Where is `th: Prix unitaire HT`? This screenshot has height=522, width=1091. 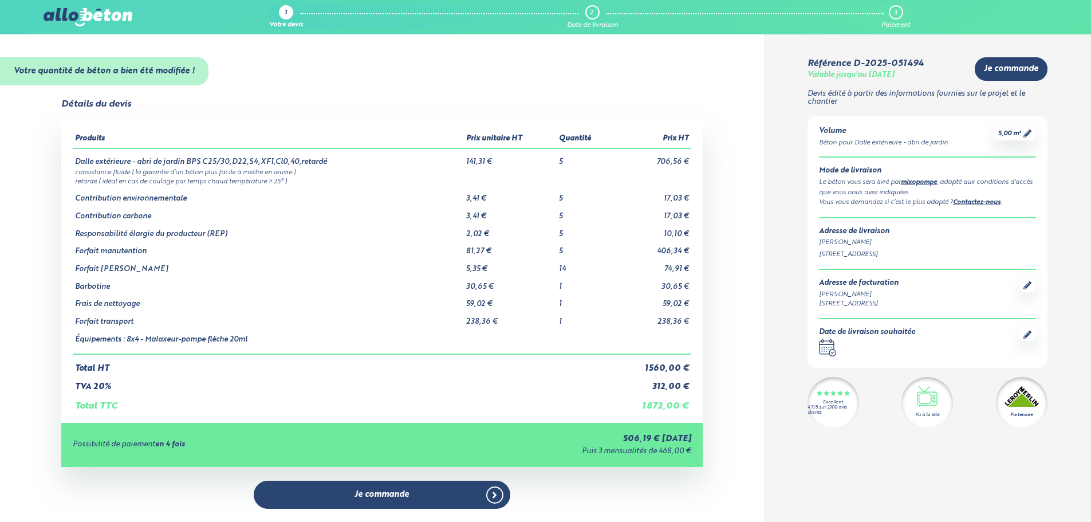 th: Prix unitaire HT is located at coordinates (510, 139).